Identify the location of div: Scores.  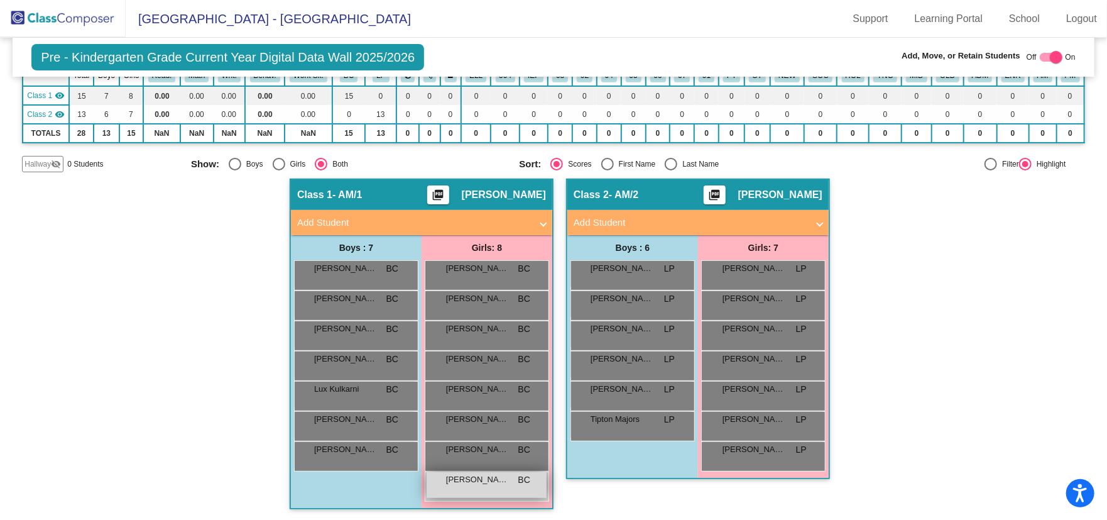
(577, 164).